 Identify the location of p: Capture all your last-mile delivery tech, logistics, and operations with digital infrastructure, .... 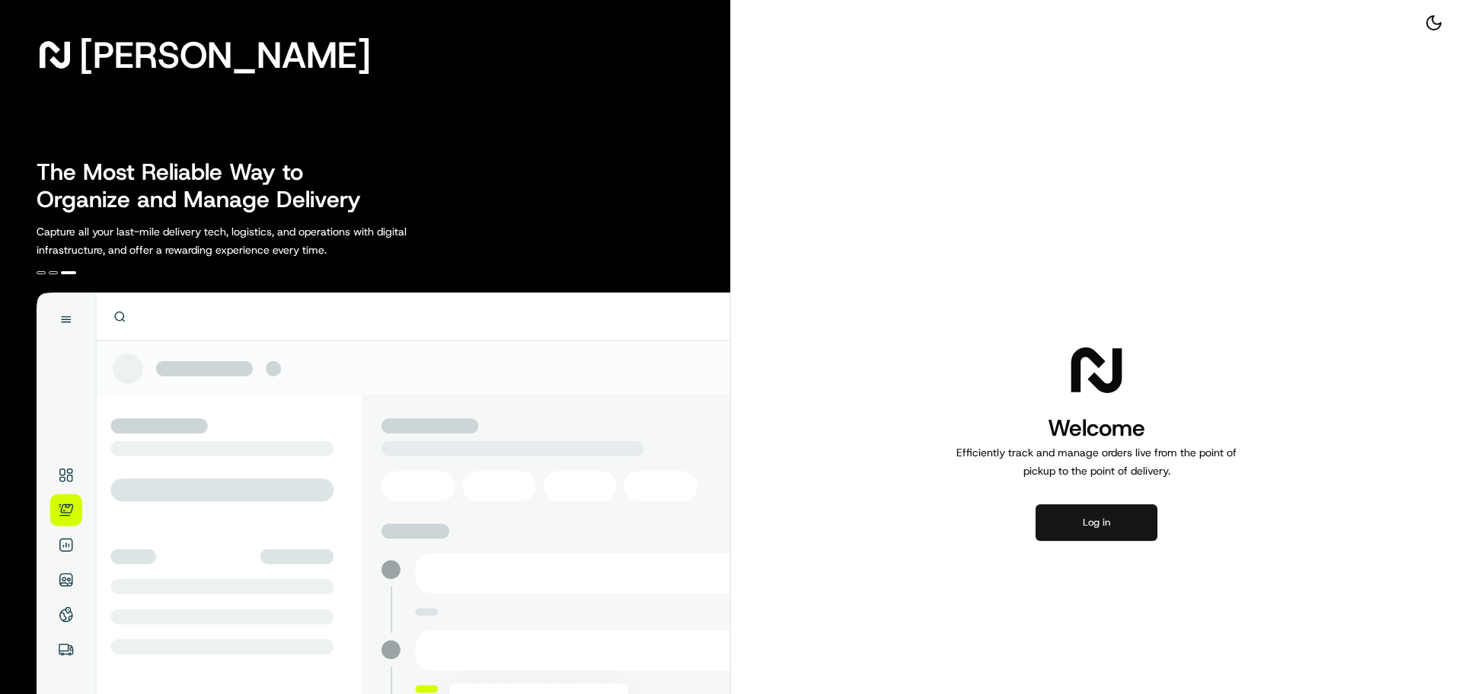
(256, 241).